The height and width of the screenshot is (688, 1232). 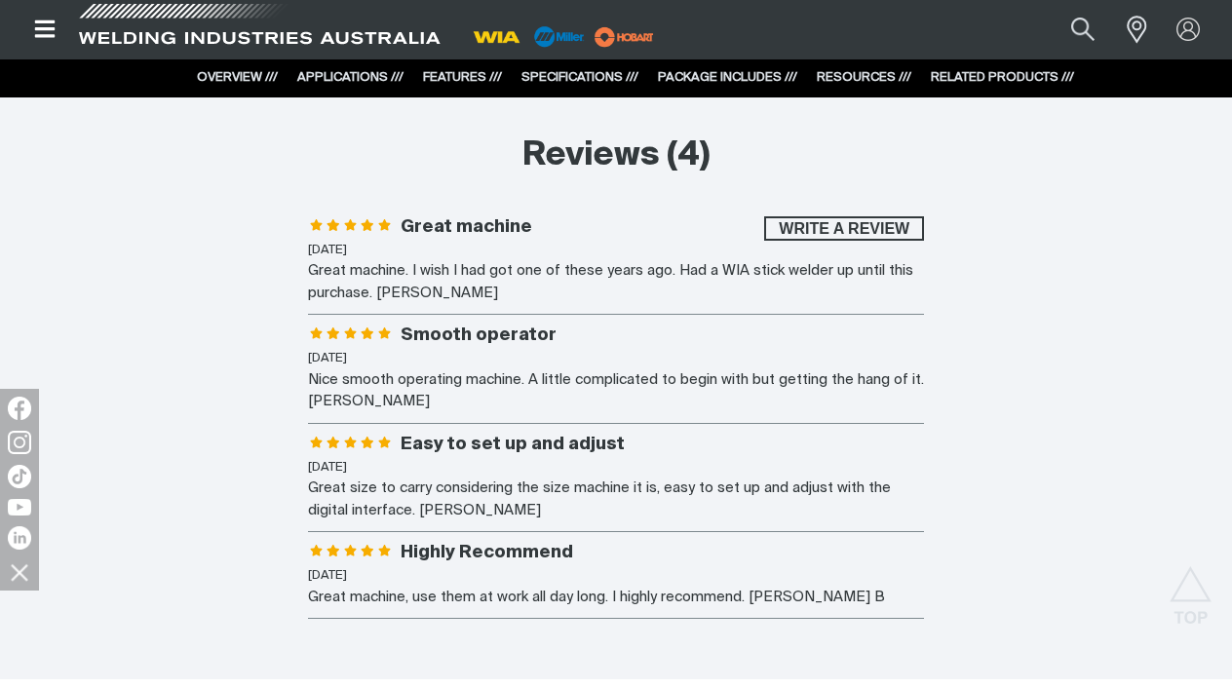 What do you see at coordinates (727, 77) in the screenshot?
I see `a: PACKAGE INCLUDES ///` at bounding box center [727, 77].